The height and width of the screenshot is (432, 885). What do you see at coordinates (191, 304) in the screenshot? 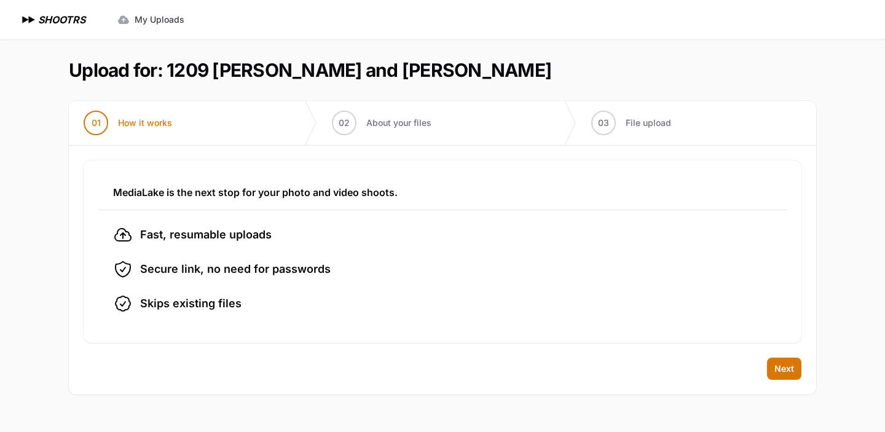
I see `span: Skips existing files` at bounding box center [191, 304].